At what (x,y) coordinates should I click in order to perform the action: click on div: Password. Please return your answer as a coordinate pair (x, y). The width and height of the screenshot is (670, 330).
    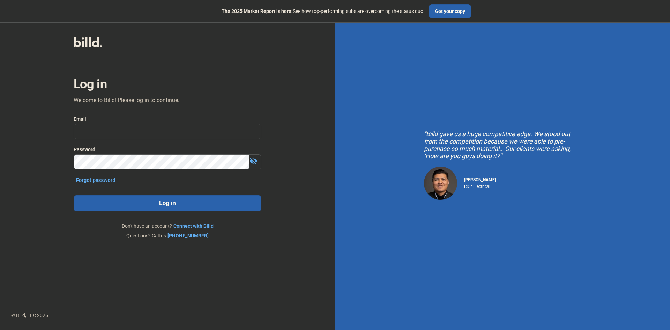
    Looking at the image, I should click on (167, 149).